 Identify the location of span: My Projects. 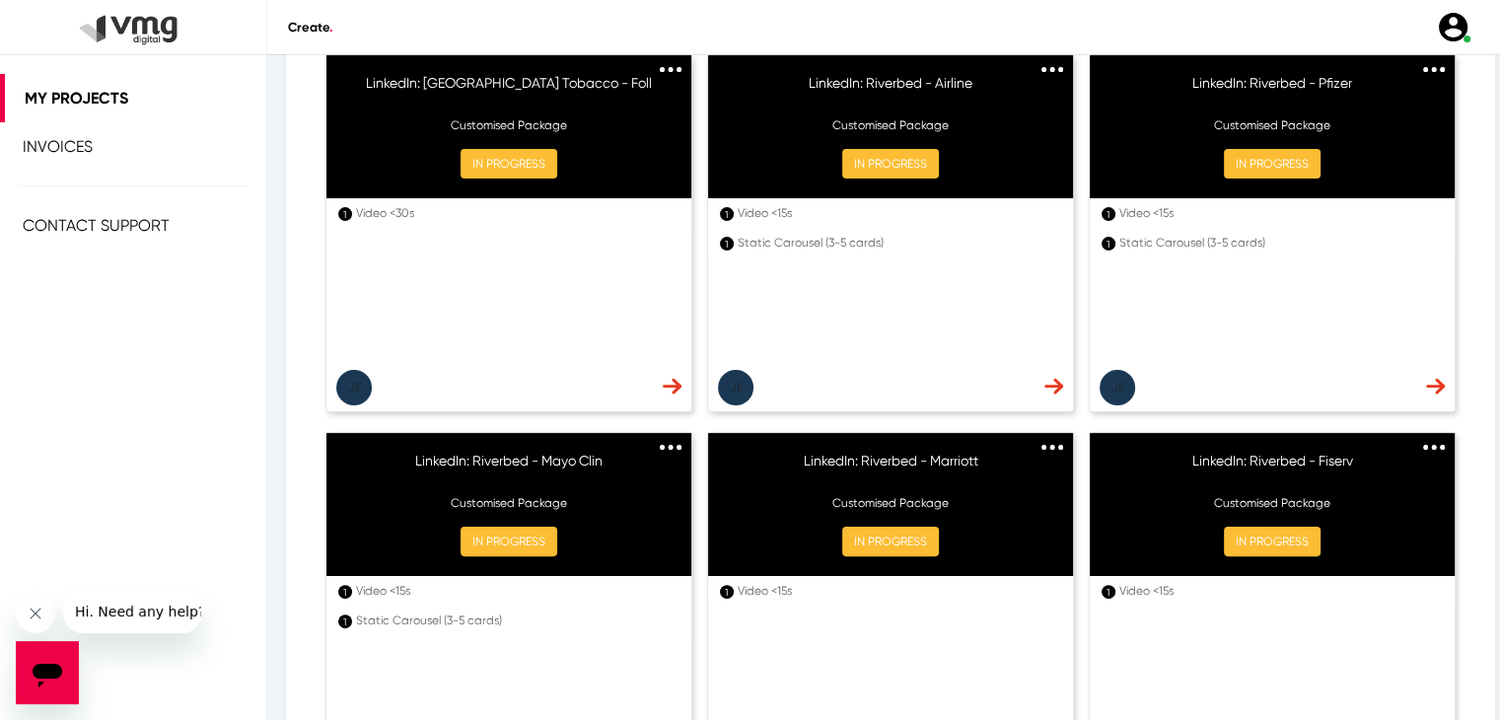
(76, 98).